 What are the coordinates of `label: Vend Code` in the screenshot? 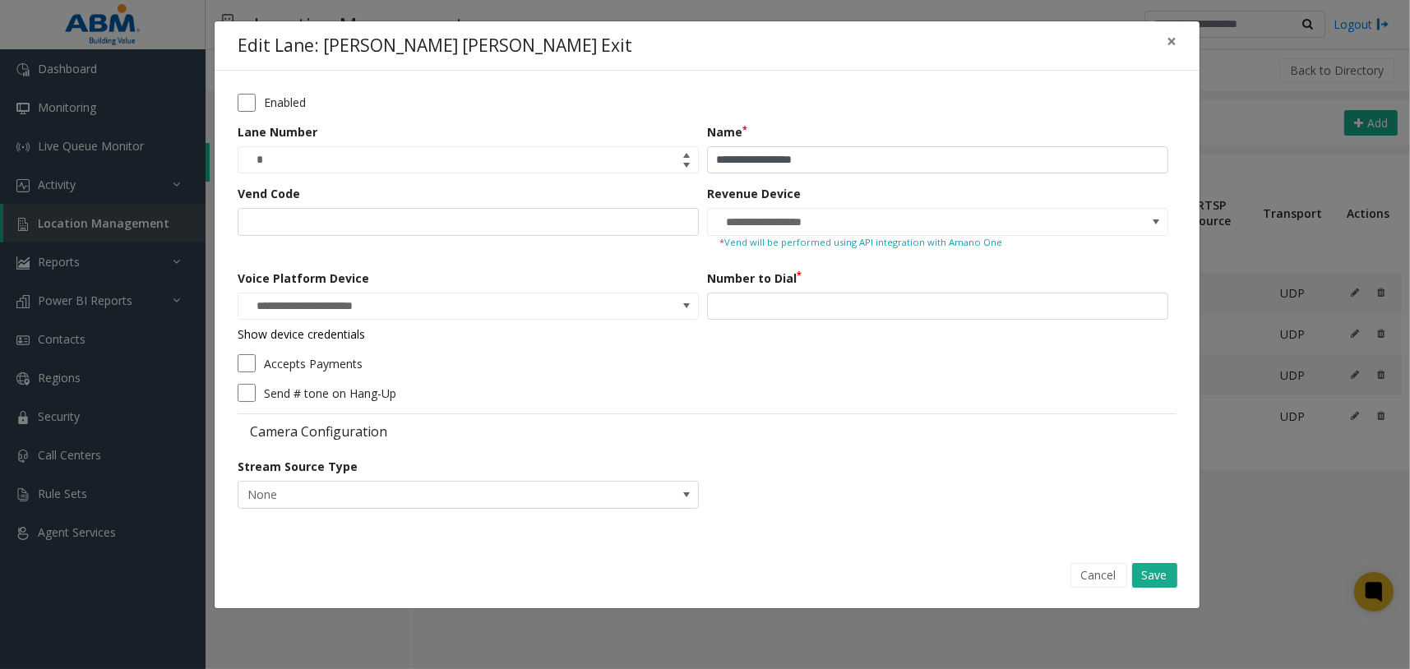 It's located at (269, 193).